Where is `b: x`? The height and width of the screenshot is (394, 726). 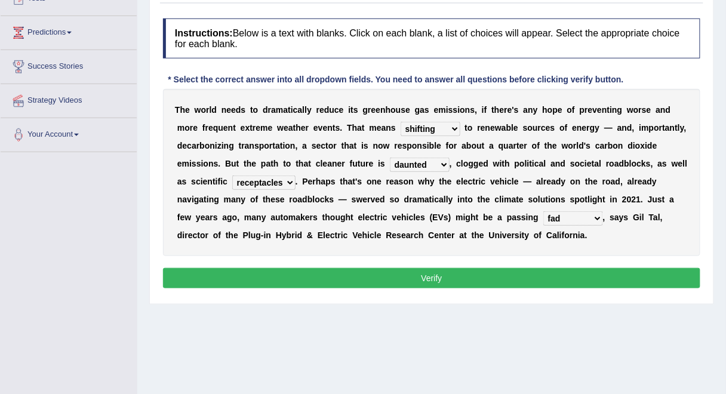
b: x is located at coordinates (643, 146).